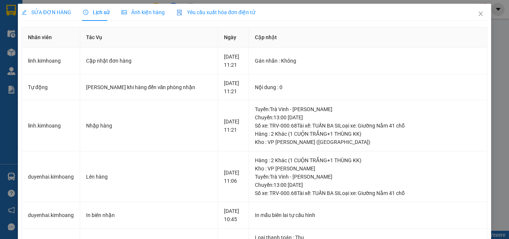  What do you see at coordinates (86, 12) in the screenshot?
I see `span: clock-circle` at bounding box center [86, 12].